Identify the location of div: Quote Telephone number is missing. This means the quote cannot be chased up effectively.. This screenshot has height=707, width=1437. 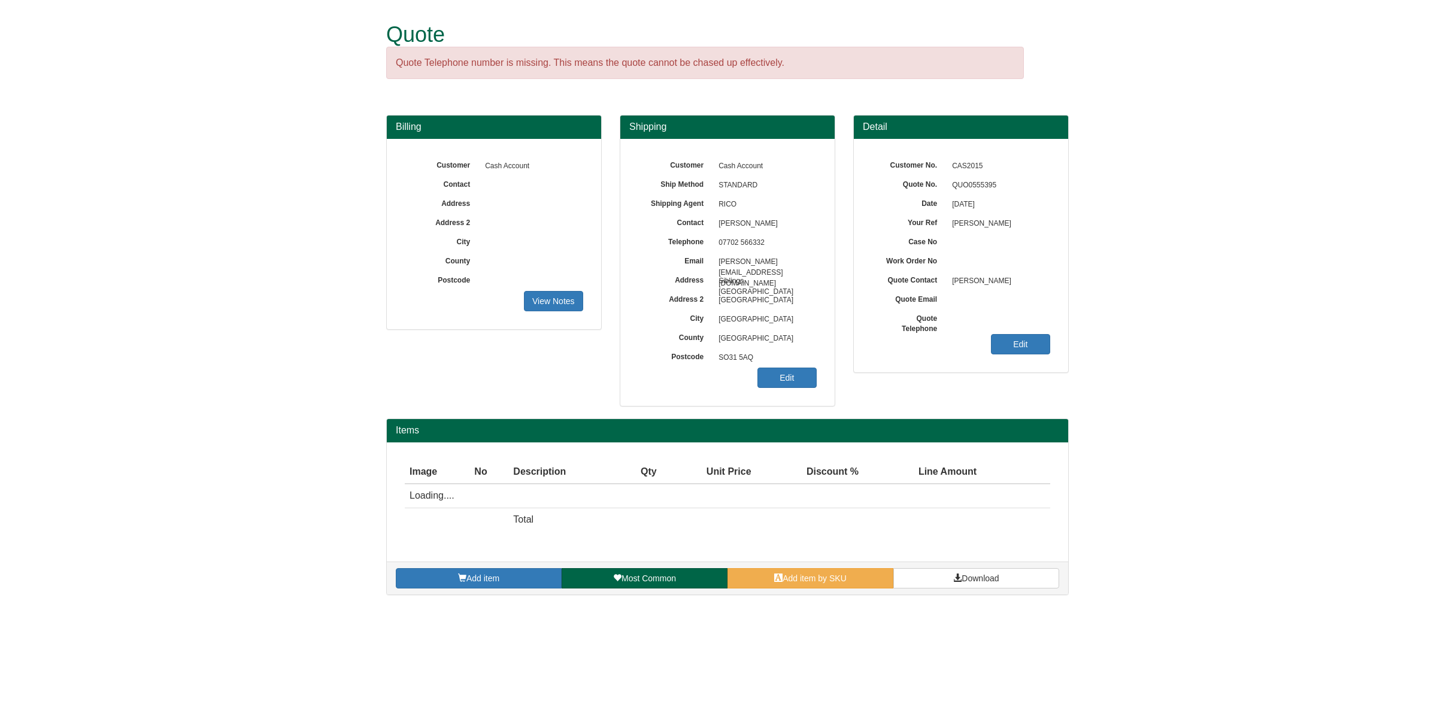
(705, 63).